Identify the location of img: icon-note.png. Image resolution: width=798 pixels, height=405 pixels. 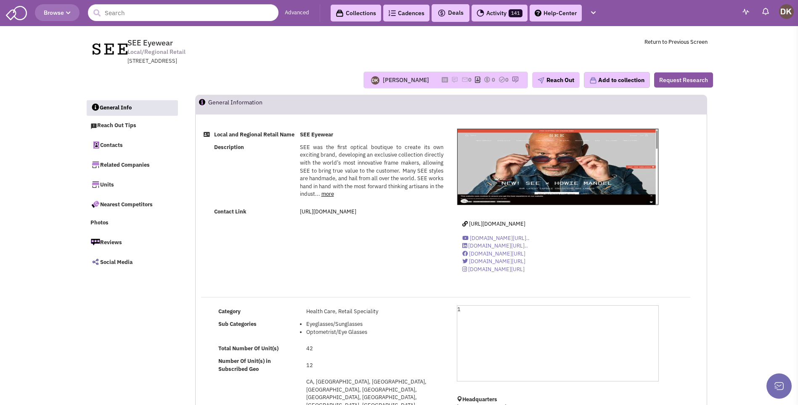
(455, 80).